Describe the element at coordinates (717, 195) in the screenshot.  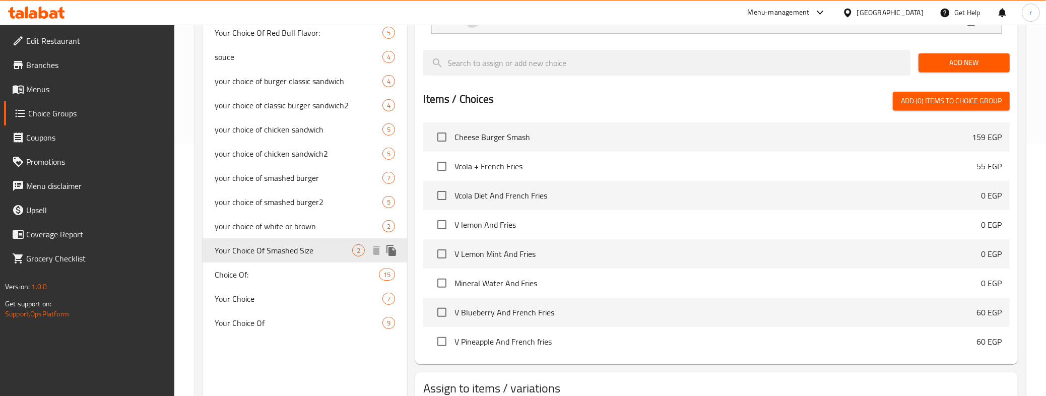
I see `span: Vcola Diet And French Fries` at that location.